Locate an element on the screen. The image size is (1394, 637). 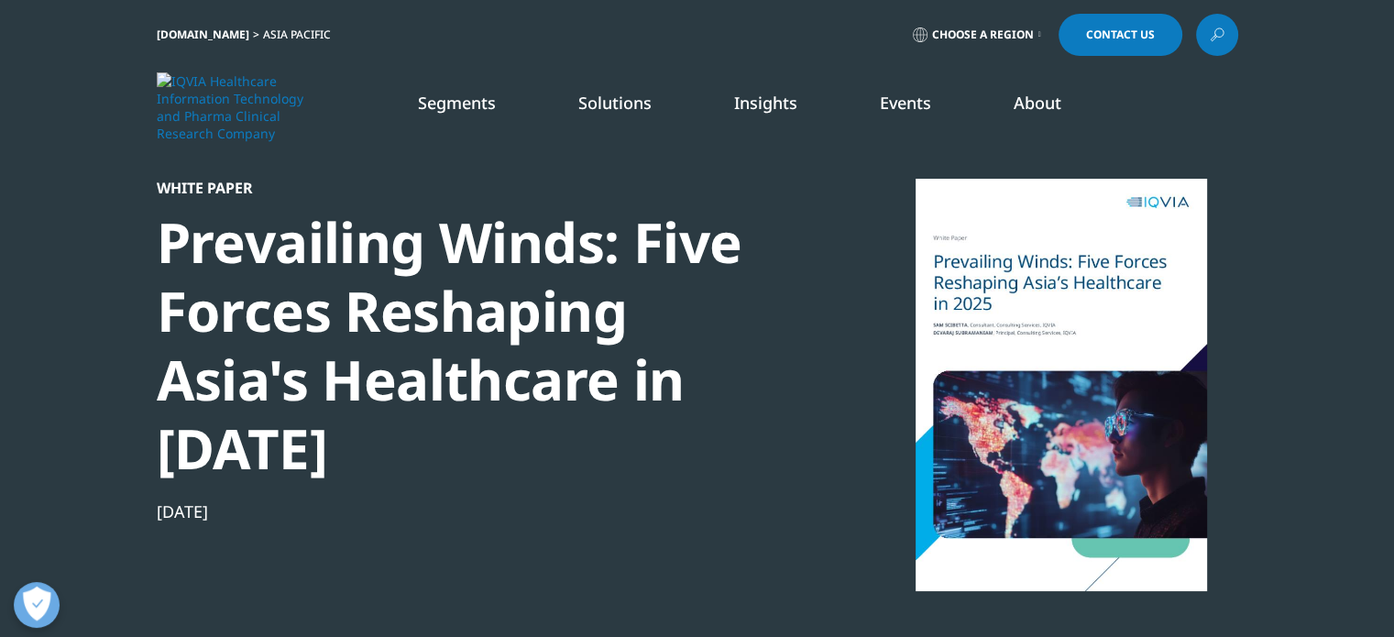
span: Choose a Region is located at coordinates (983, 35).